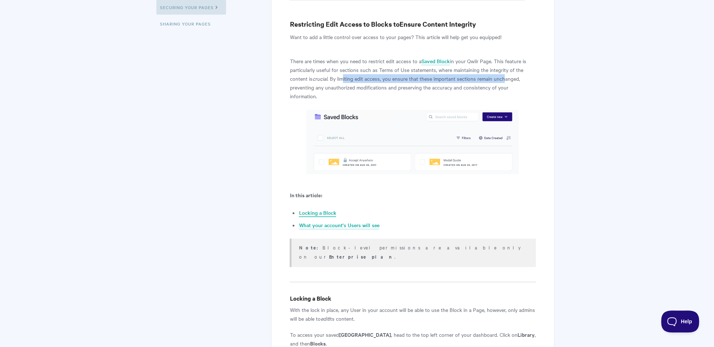 The image size is (714, 347). What do you see at coordinates (525, 334) in the screenshot?
I see `strong: Library` at bounding box center [525, 334].